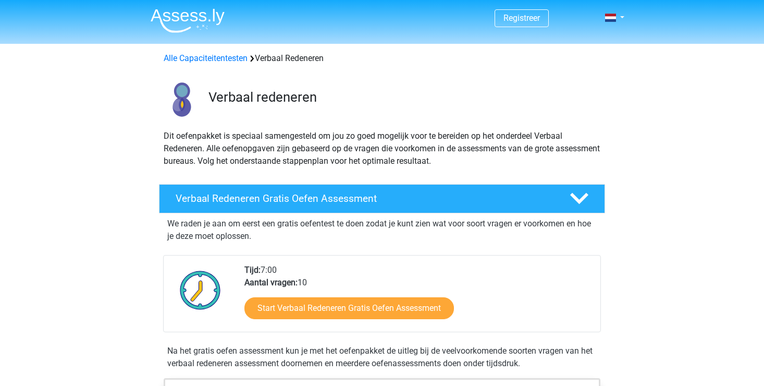 The height and width of the screenshot is (386, 764). I want to click on h4: Verbaal Redeneren Gratis Oefen Assessment, so click(364, 198).